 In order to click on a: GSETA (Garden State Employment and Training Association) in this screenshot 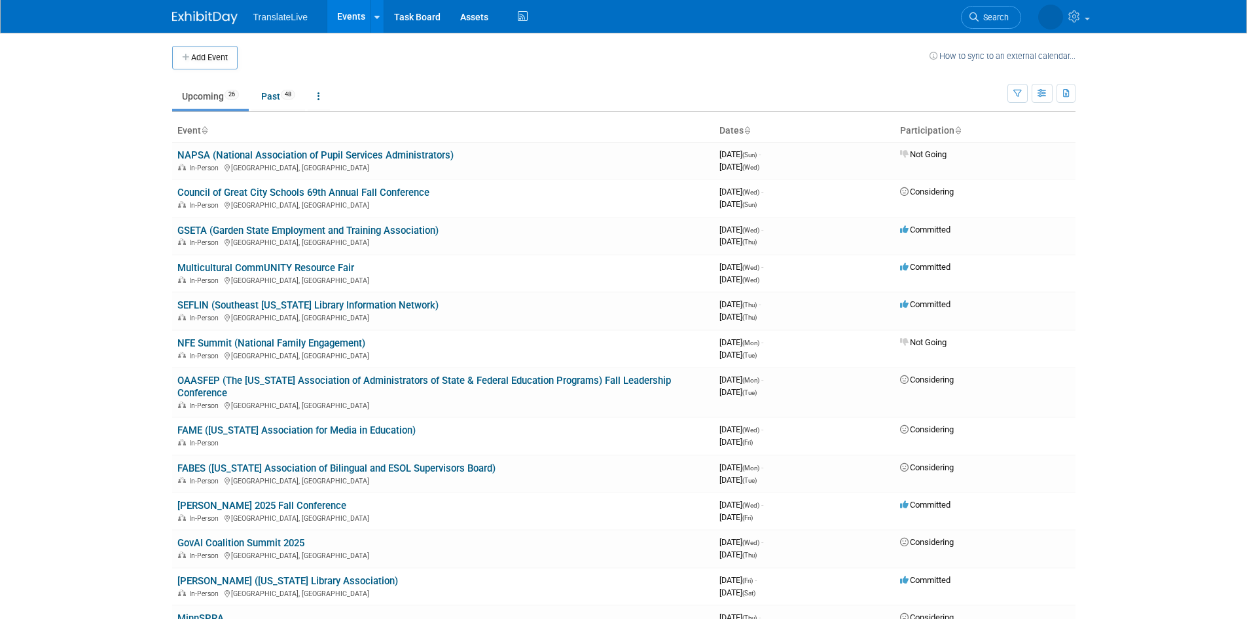, I will do `click(308, 230)`.